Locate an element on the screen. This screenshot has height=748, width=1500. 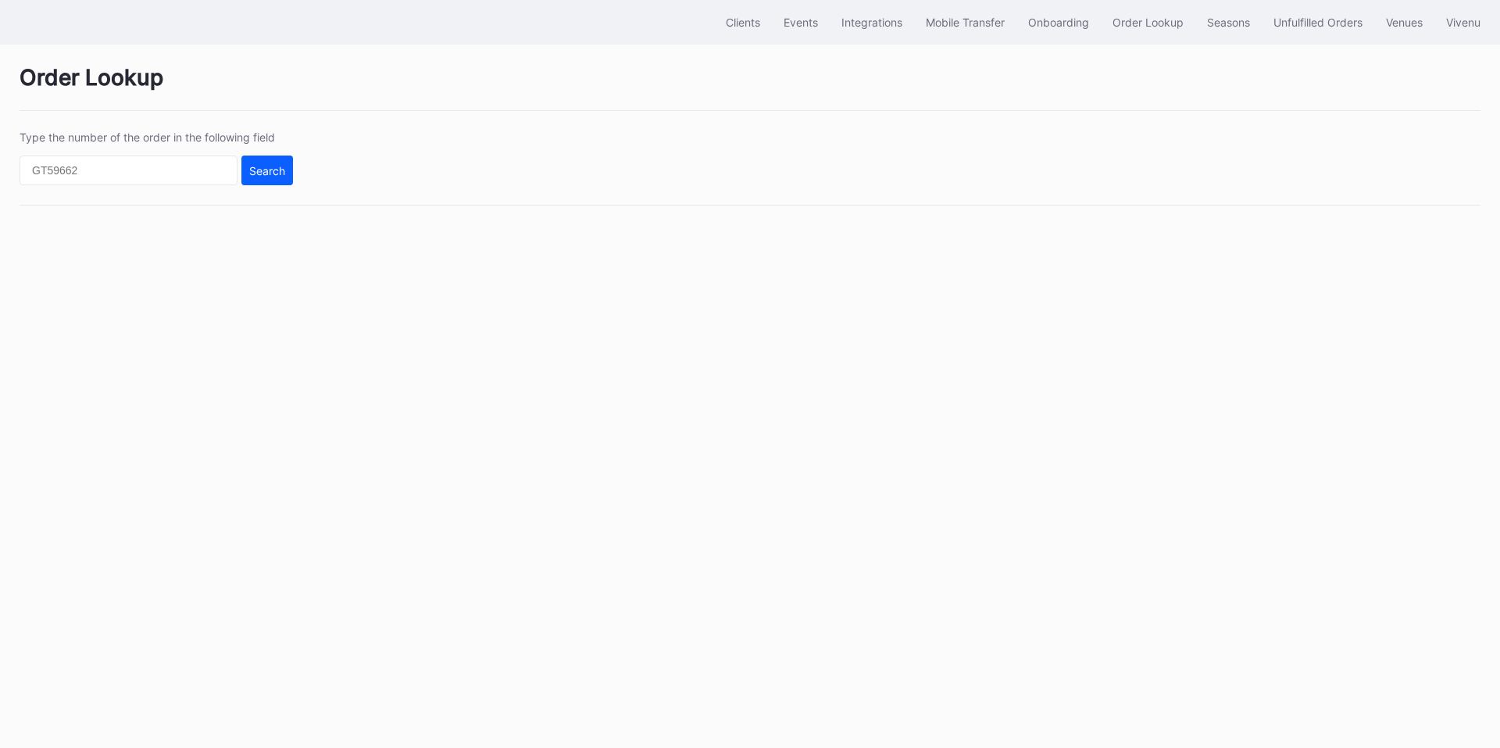
input: GT59662 is located at coordinates (128, 170).